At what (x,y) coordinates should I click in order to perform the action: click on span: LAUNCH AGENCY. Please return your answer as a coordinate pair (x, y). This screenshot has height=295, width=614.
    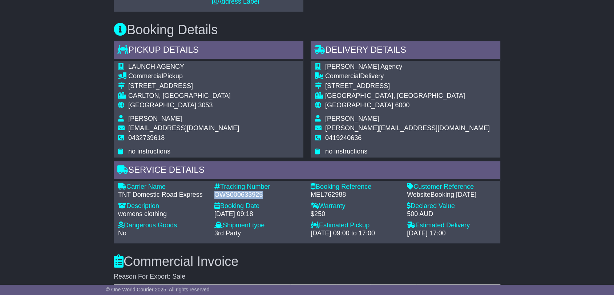
    Looking at the image, I should click on (156, 66).